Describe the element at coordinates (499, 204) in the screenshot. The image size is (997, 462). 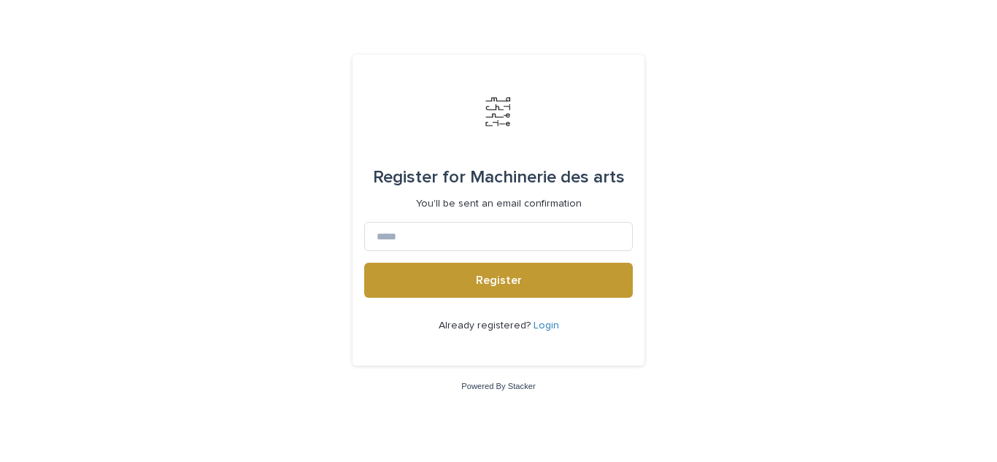
I see `p: You'll be sent an email confirmation` at that location.